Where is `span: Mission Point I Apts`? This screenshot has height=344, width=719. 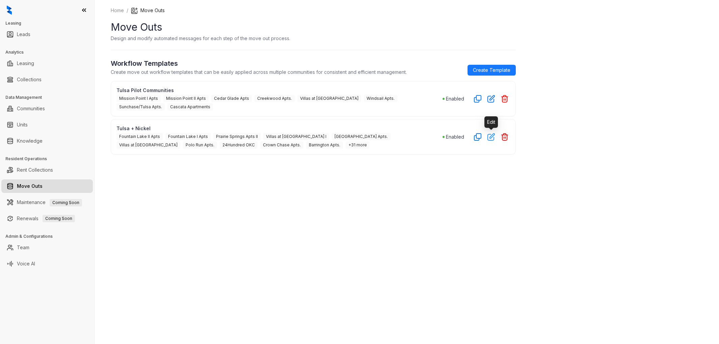 span: Mission Point I Apts is located at coordinates (138, 99).